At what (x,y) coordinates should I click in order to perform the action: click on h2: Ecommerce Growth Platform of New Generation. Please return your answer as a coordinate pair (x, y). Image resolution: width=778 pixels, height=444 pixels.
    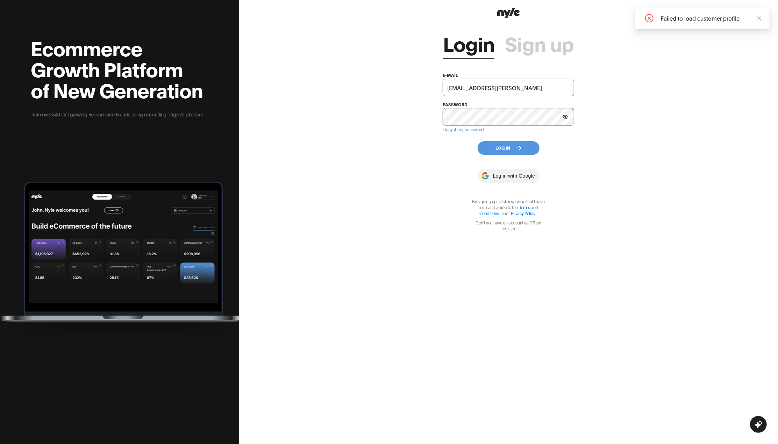
    Looking at the image, I should click on (118, 69).